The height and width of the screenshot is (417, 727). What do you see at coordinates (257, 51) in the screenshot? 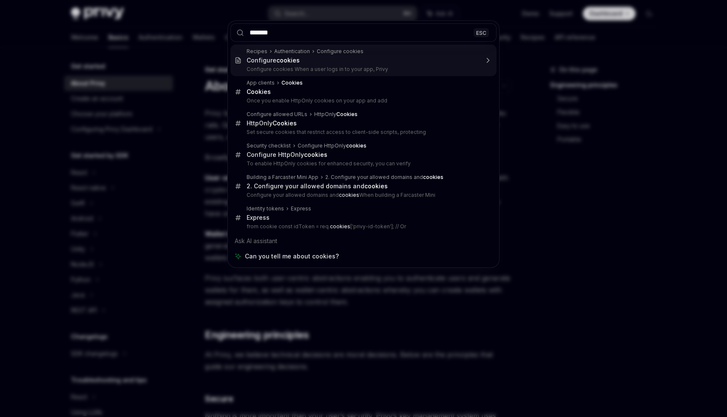
I see `div: Recipes` at bounding box center [257, 51].